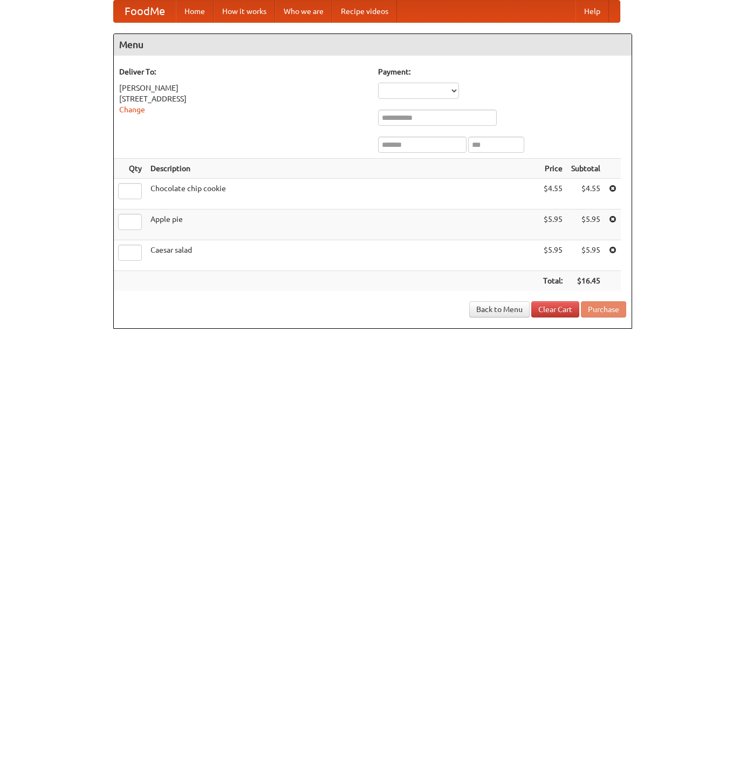 The width and height of the screenshot is (733, 764). Describe the element at coordinates (604, 309) in the screenshot. I see `button: Purchase` at that location.